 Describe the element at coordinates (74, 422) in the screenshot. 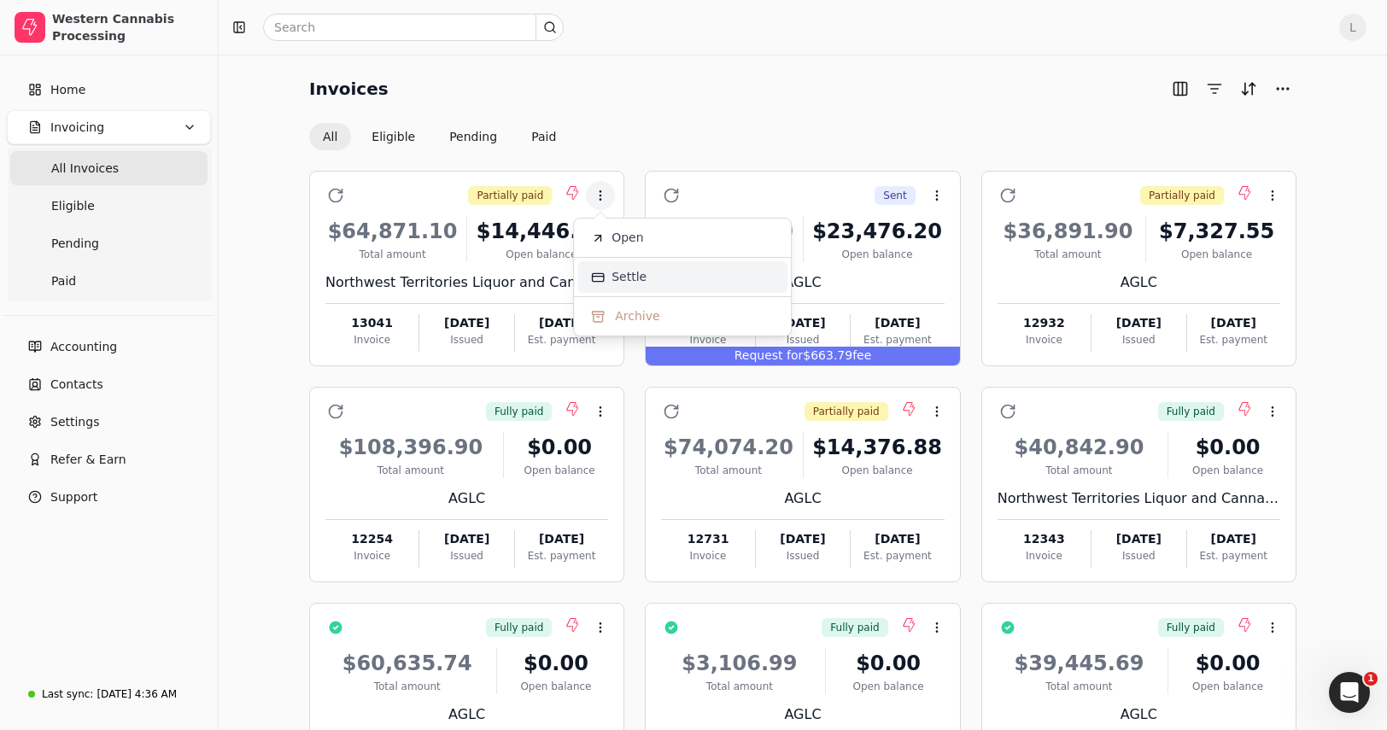

I see `span: Settings` at that location.